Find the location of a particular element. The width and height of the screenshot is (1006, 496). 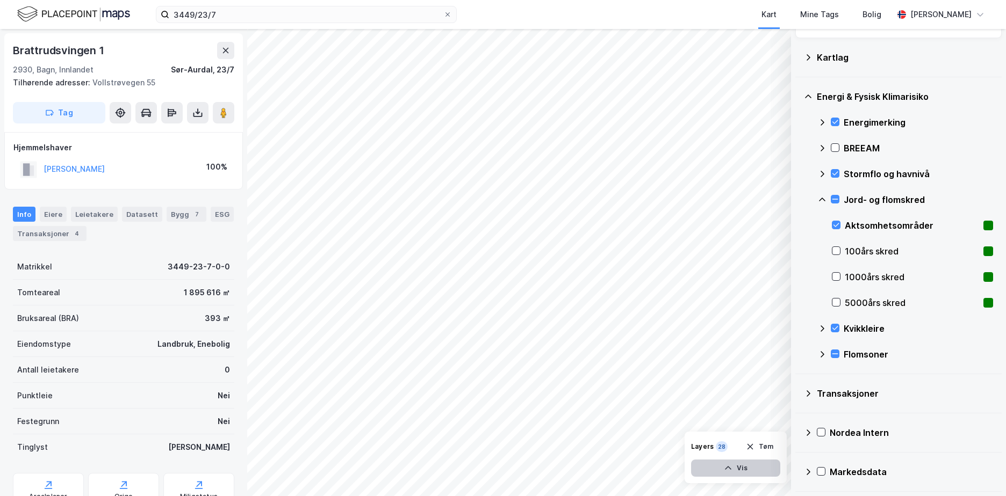

div: Eiere is located at coordinates (53, 214).